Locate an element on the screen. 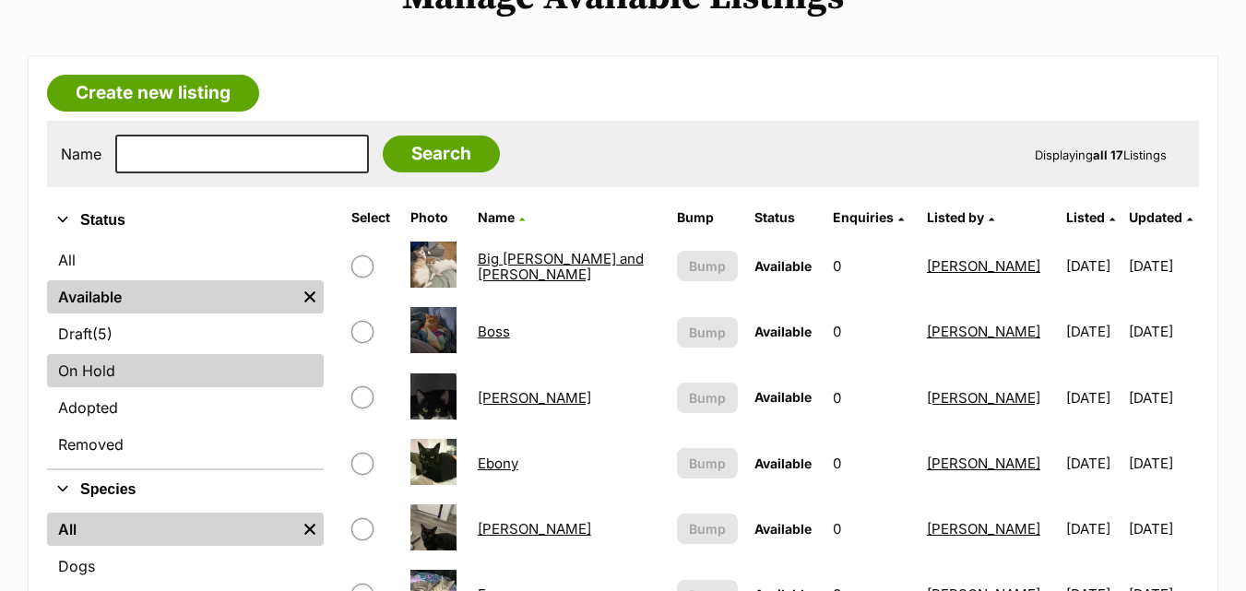  span: Updated is located at coordinates (1156, 217).